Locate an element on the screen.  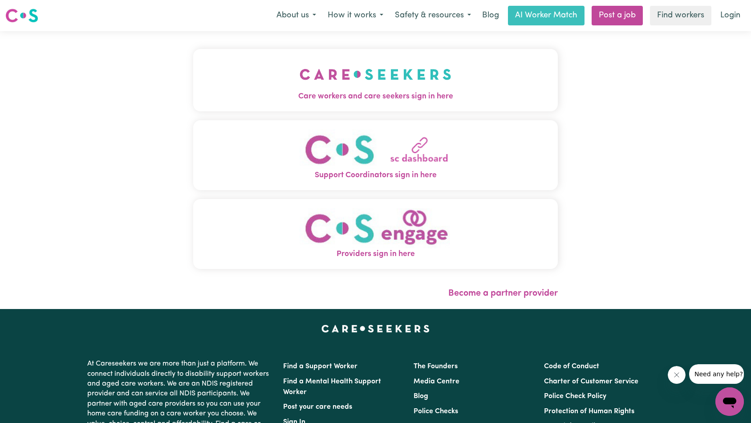
img: Careseekers logo is located at coordinates (22, 16).